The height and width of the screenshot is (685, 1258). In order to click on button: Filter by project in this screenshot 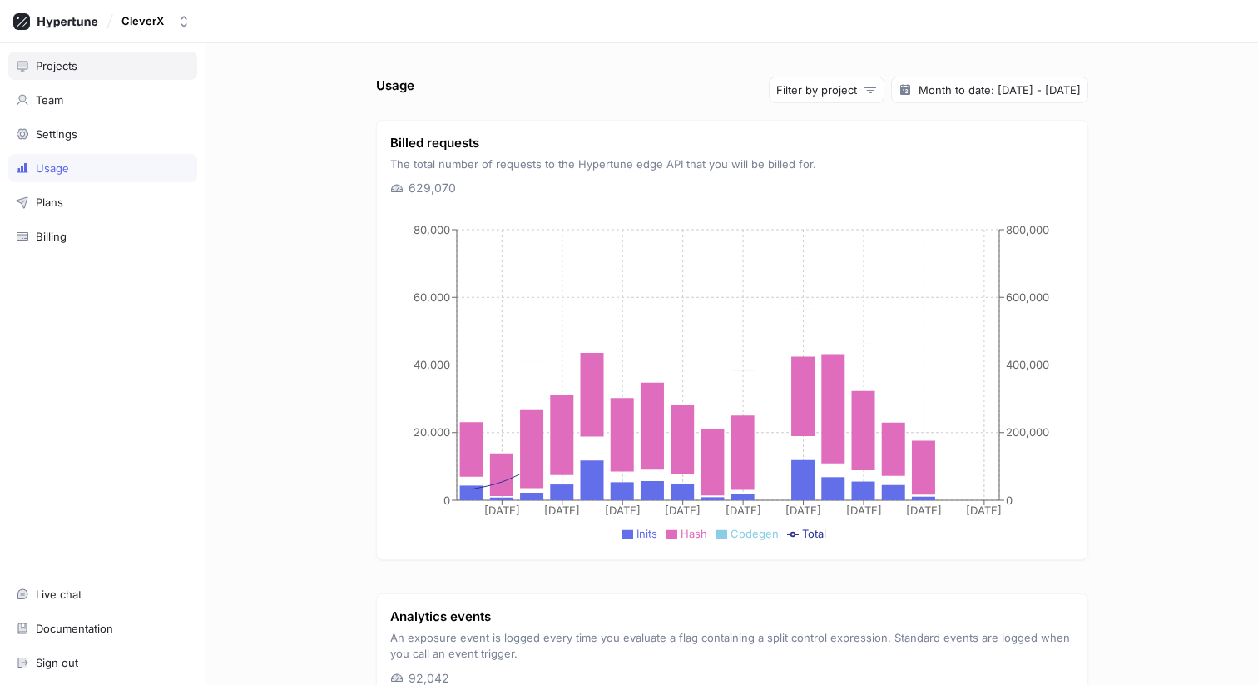, I will do `click(827, 90)`.